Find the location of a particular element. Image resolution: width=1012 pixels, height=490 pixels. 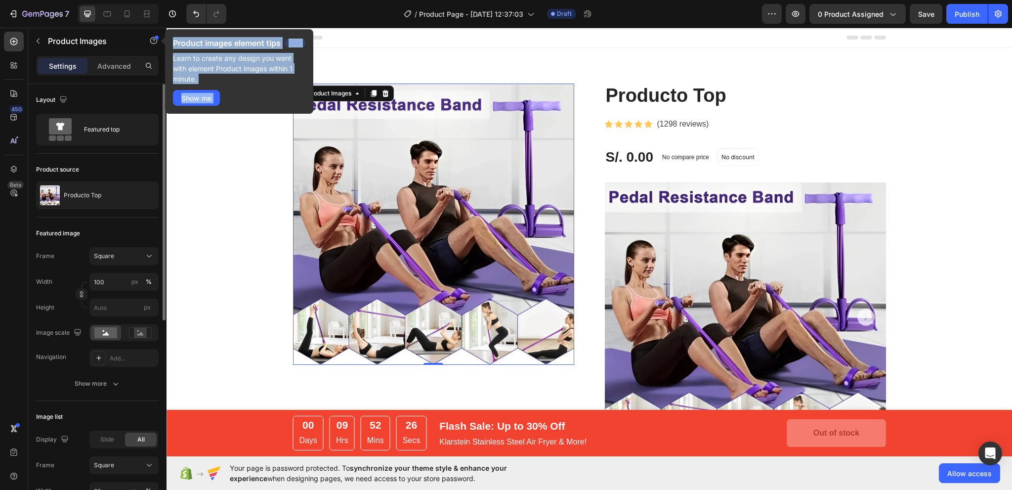

p: No discount is located at coordinates (571, 130).